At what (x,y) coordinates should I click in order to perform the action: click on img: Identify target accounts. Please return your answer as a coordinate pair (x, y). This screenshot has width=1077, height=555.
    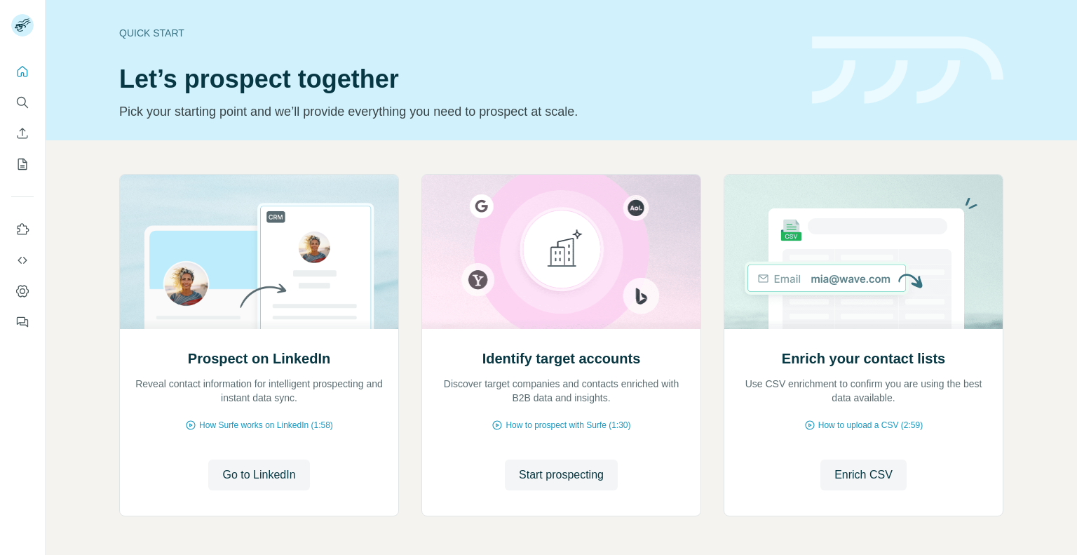
    Looking at the image, I should click on (561, 252).